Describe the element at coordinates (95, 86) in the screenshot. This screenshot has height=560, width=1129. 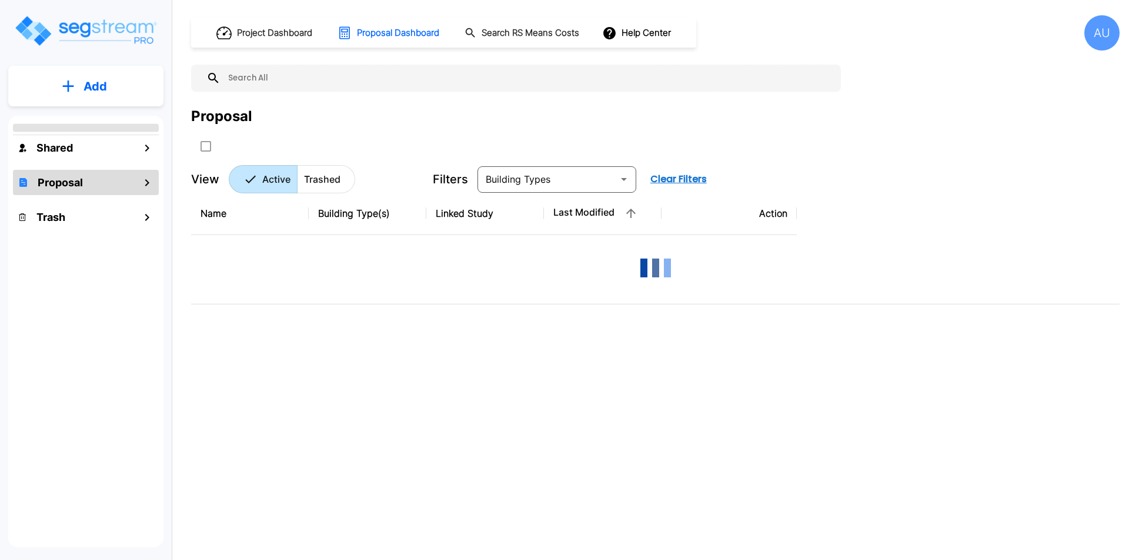
I see `p: Add` at that location.